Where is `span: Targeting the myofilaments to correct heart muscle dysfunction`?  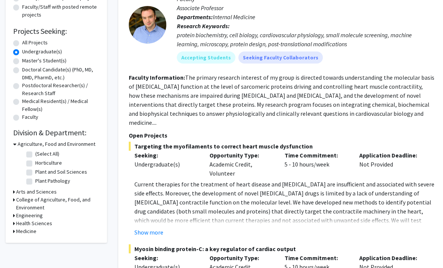
span: Targeting the myofilaments to correct heart muscle dysfunction is located at coordinates (282, 146).